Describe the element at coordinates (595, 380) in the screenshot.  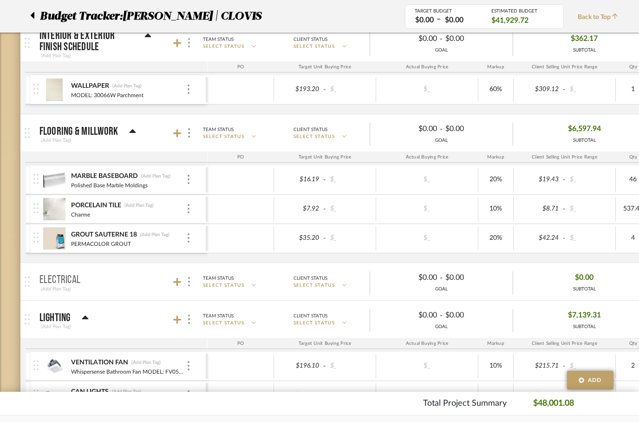
I see `span: Add` at that location.